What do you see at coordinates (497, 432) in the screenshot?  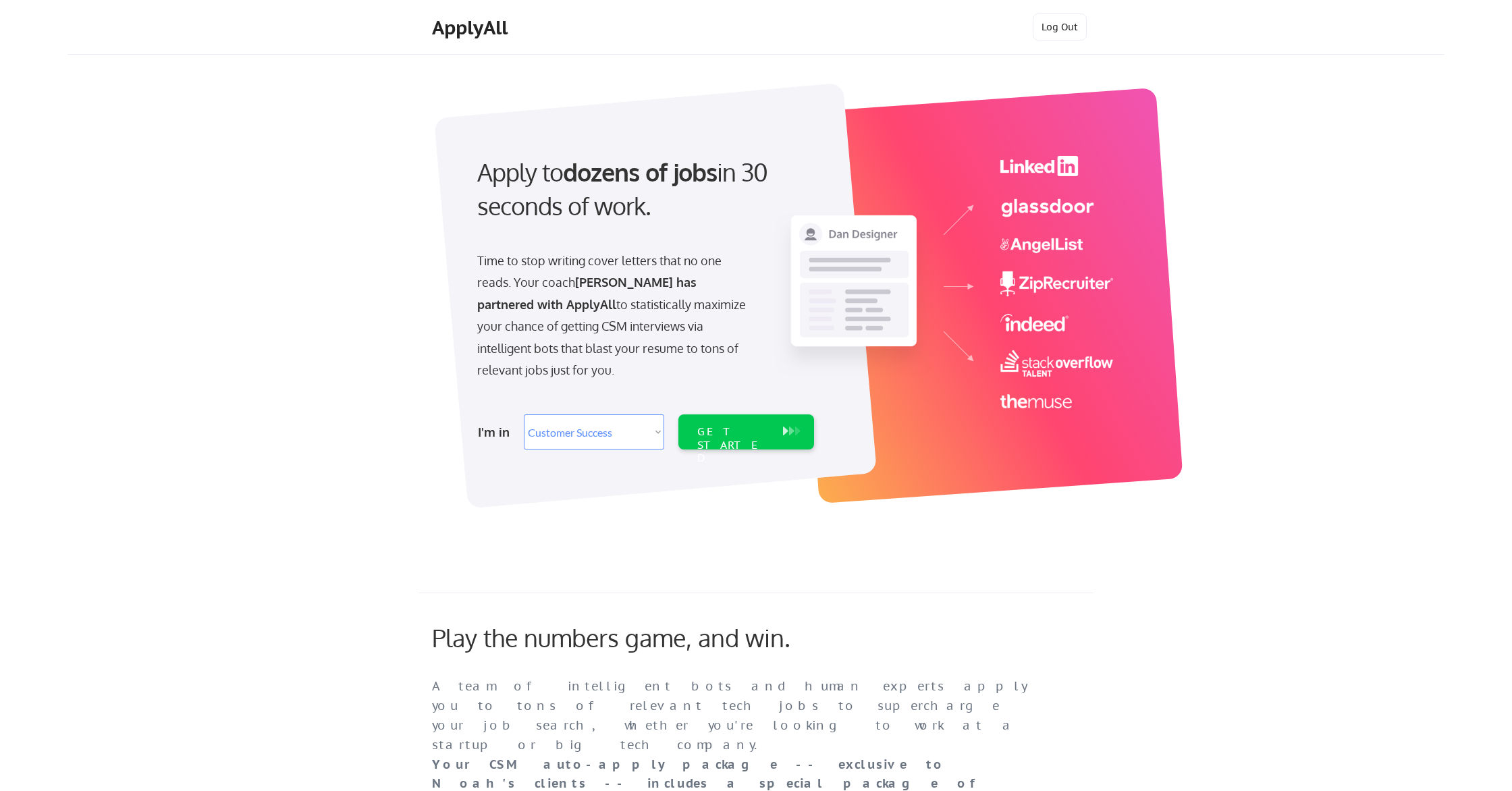 I see `div: I'm in` at bounding box center [497, 432].